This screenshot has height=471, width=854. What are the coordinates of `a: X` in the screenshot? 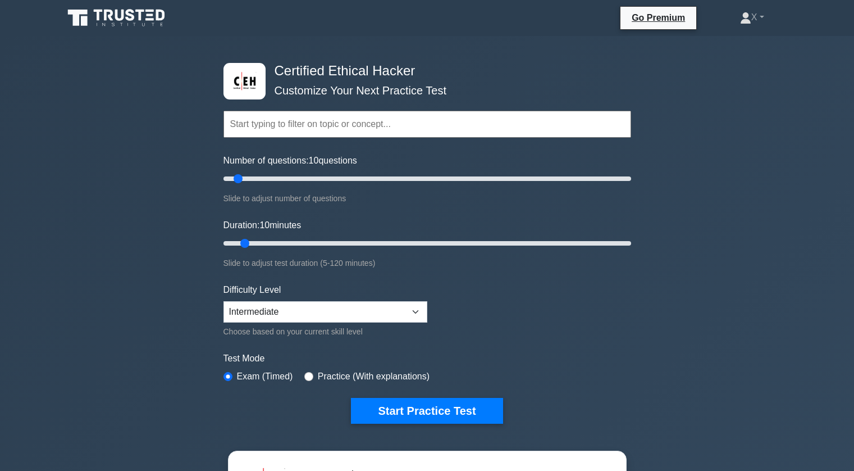 It's located at (752, 17).